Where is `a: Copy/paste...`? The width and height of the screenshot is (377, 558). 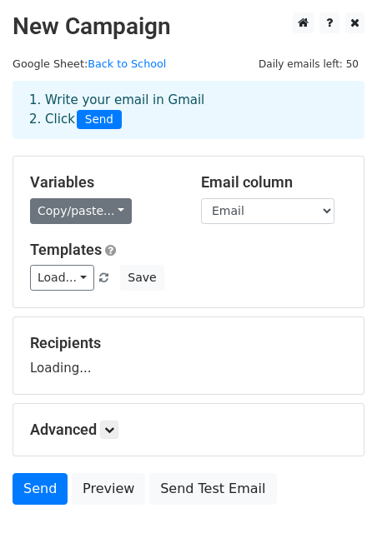
a: Copy/paste... is located at coordinates (81, 211).